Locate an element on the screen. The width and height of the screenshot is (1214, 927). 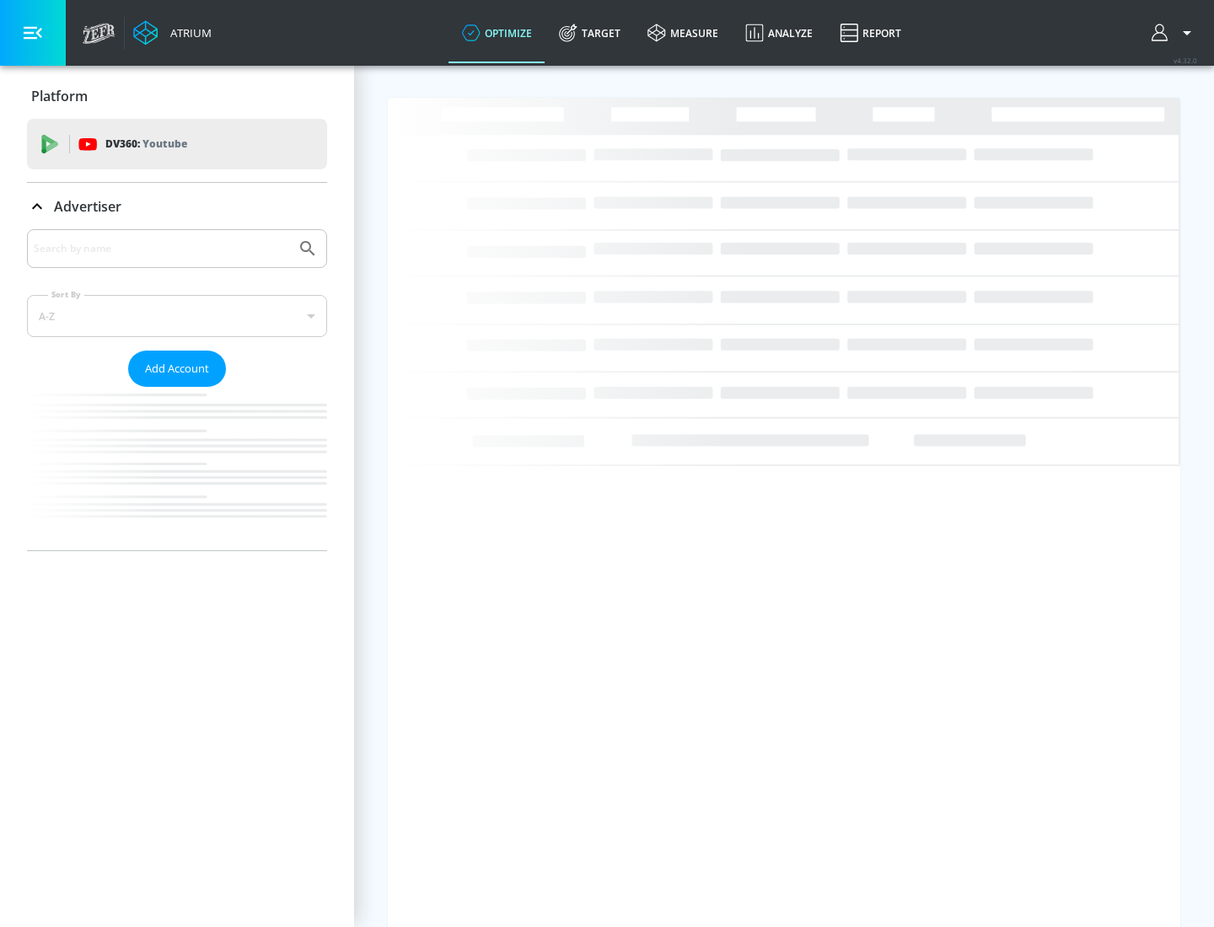
span: v 4.32.0 is located at coordinates (1185, 60).